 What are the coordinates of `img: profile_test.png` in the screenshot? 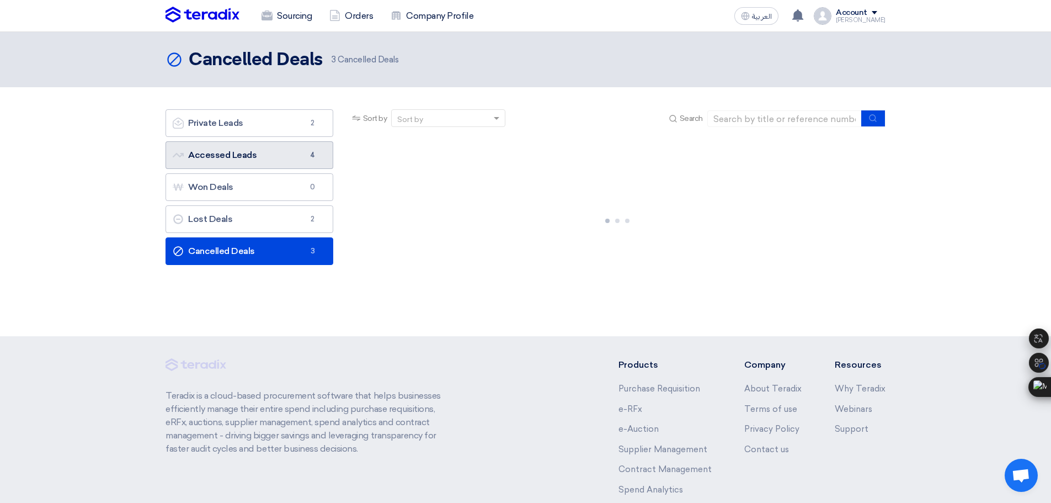 It's located at (823, 16).